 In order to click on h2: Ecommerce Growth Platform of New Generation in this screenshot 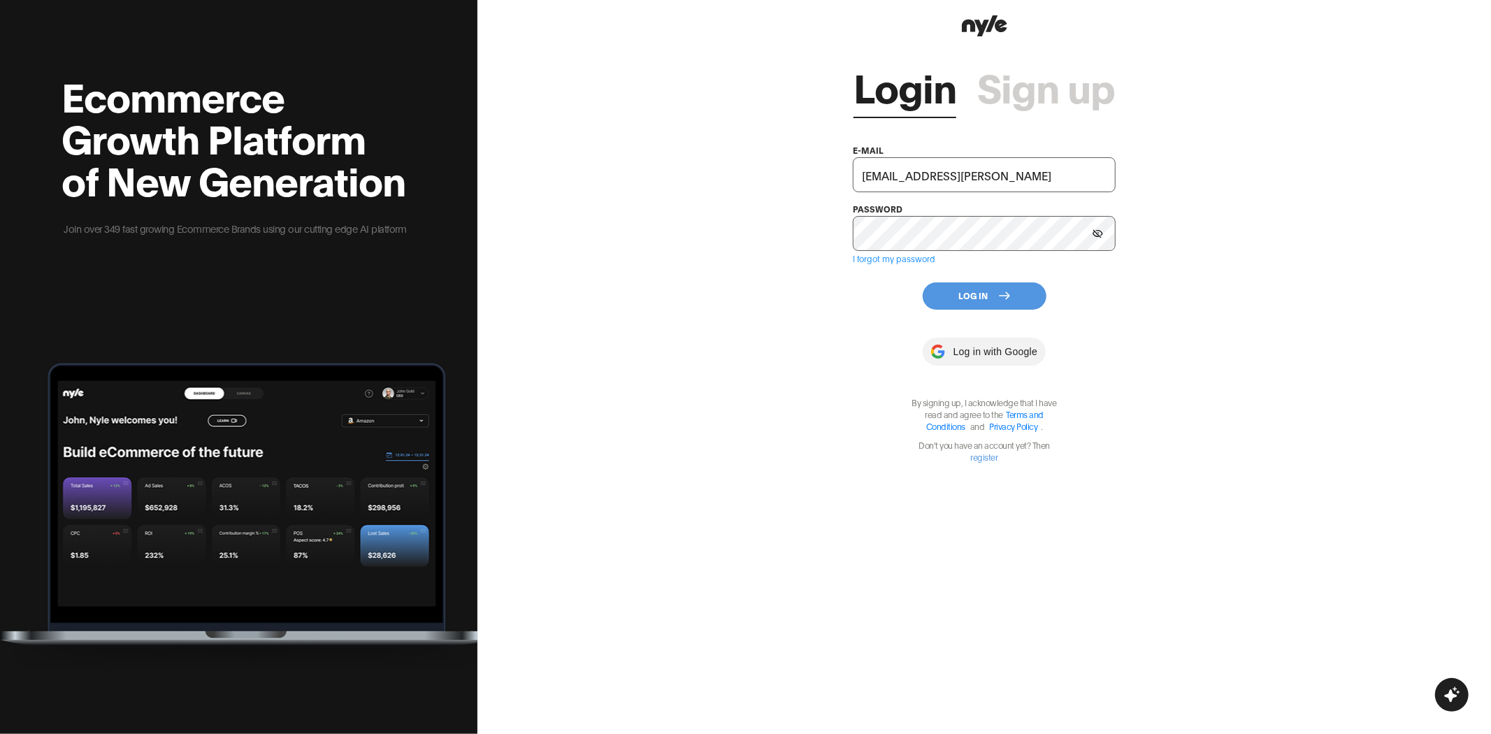, I will do `click(235, 137)`.